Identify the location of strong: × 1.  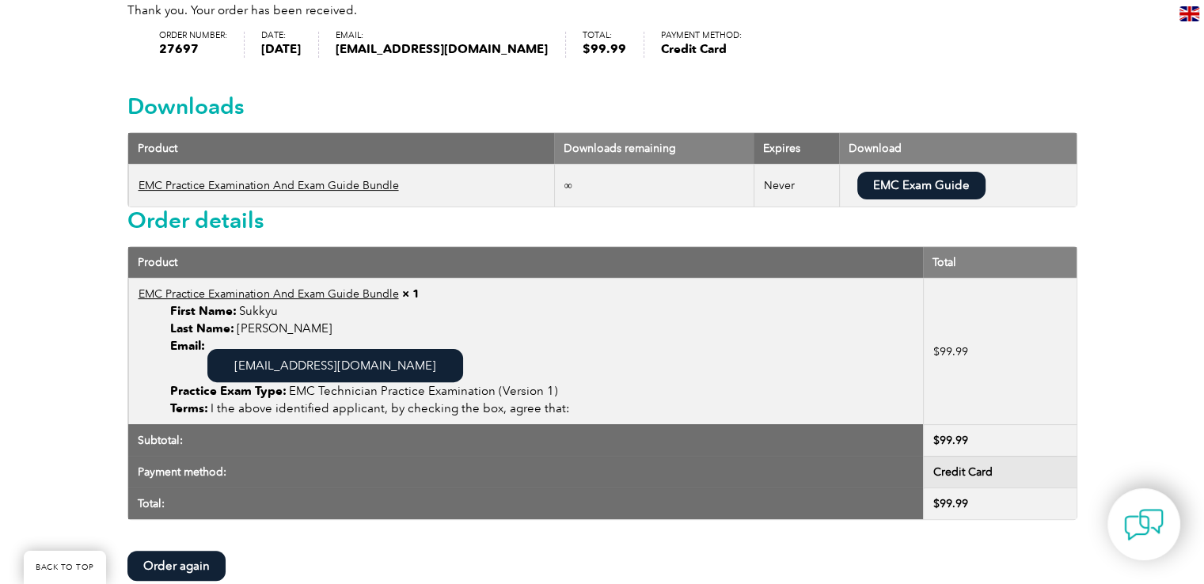
(411, 294).